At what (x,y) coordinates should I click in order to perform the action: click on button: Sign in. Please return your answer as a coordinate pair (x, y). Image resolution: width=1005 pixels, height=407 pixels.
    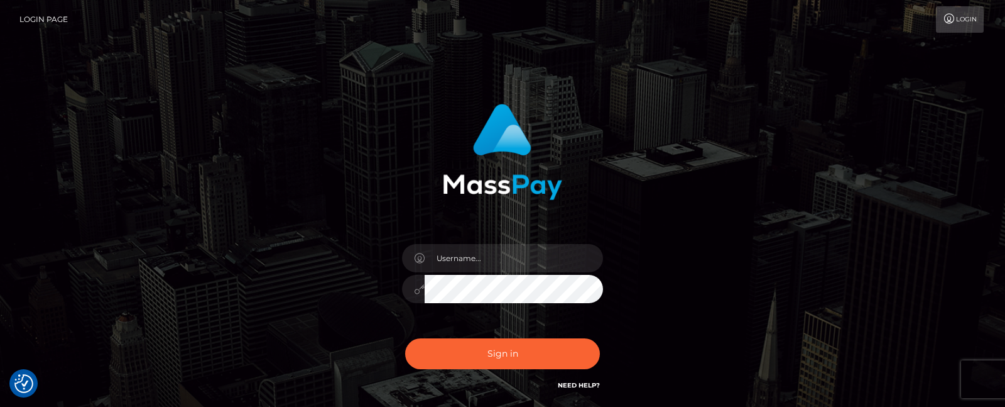
    Looking at the image, I should click on (503, 353).